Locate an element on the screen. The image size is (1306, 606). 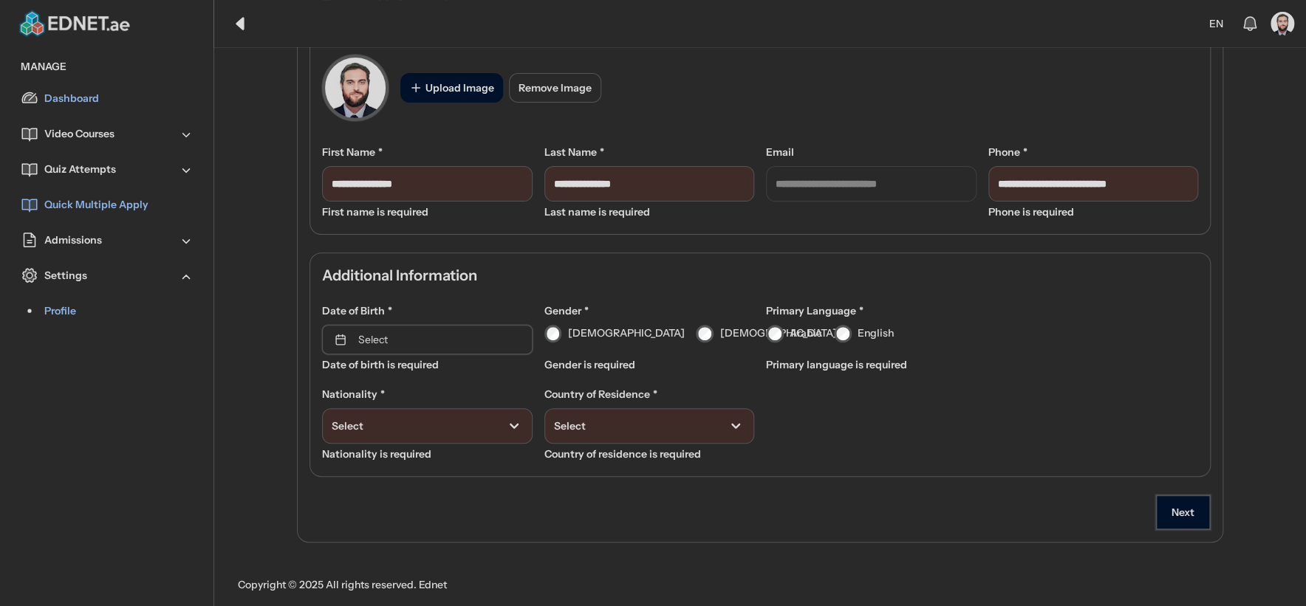
label: Primary Language is located at coordinates (871, 311).